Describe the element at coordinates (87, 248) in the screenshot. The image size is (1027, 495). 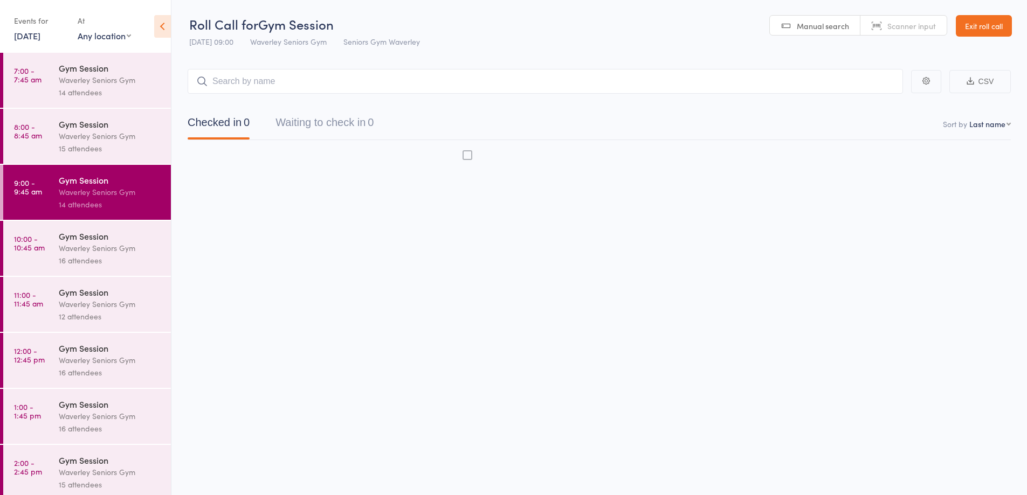
I see `a: 10:00 -10:45 amGym SessionWaverley Seniors Gym16 attendees` at that location.